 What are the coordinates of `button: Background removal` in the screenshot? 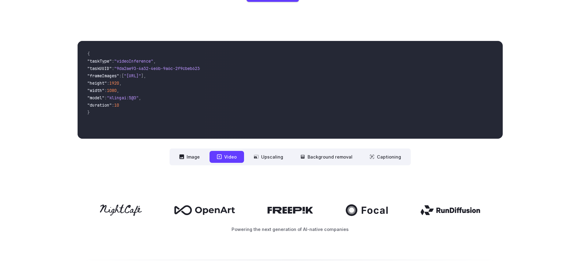 It's located at (326, 157).